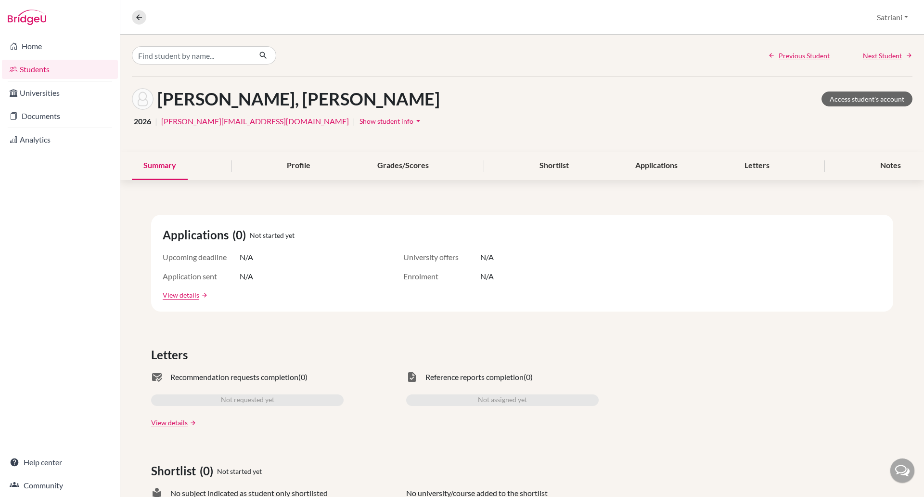 Image resolution: width=924 pixels, height=497 pixels. Describe the element at coordinates (799, 55) in the screenshot. I see `a: Previous Student` at that location.